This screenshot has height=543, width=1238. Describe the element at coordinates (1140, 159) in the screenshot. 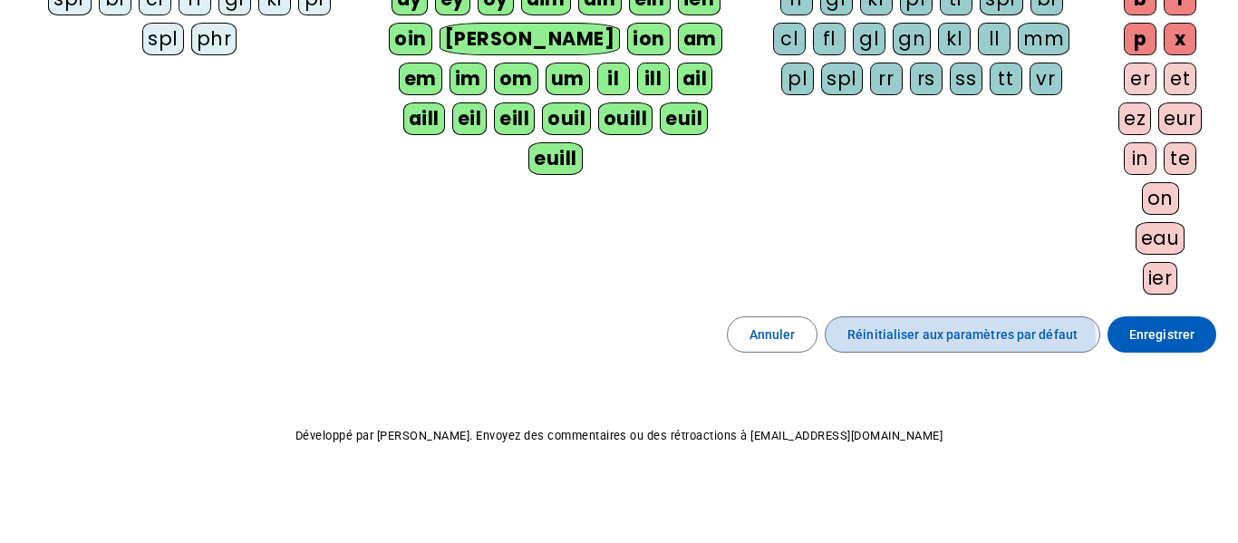

I see `div: in` at that location.